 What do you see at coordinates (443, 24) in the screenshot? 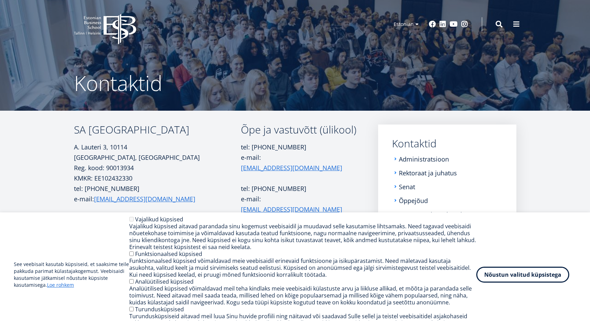
I see `a: Linkedin` at bounding box center [443, 24].